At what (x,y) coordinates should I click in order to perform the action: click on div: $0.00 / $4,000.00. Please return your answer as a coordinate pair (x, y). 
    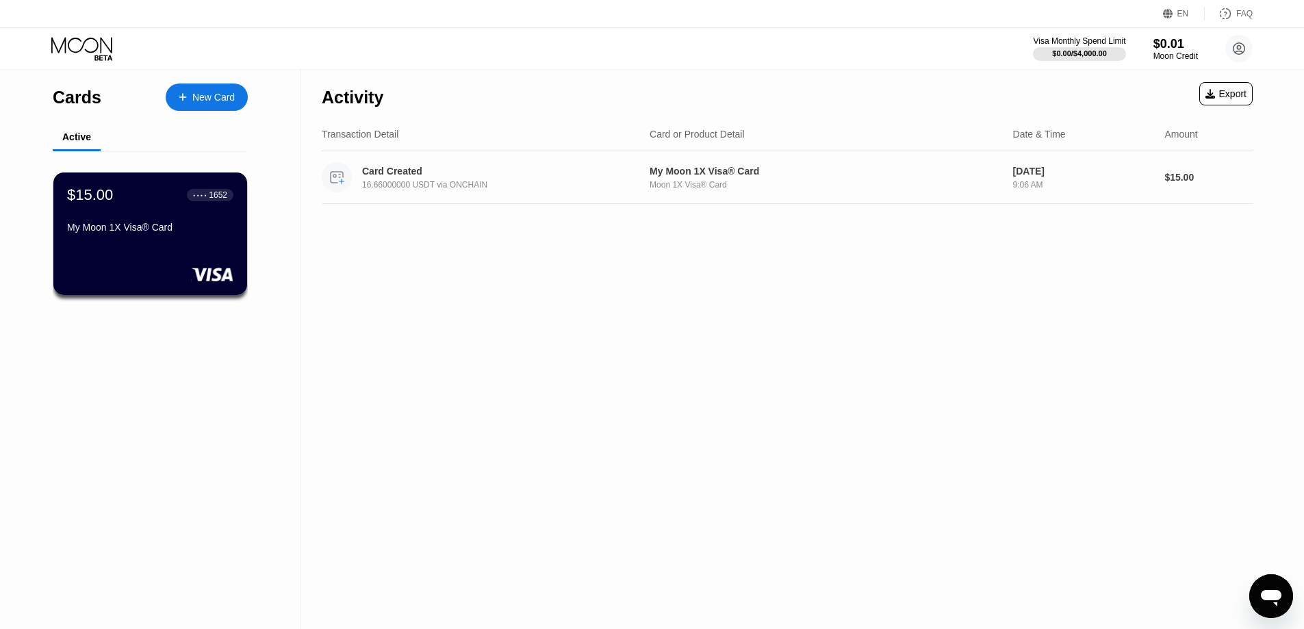
    Looking at the image, I should click on (1079, 53).